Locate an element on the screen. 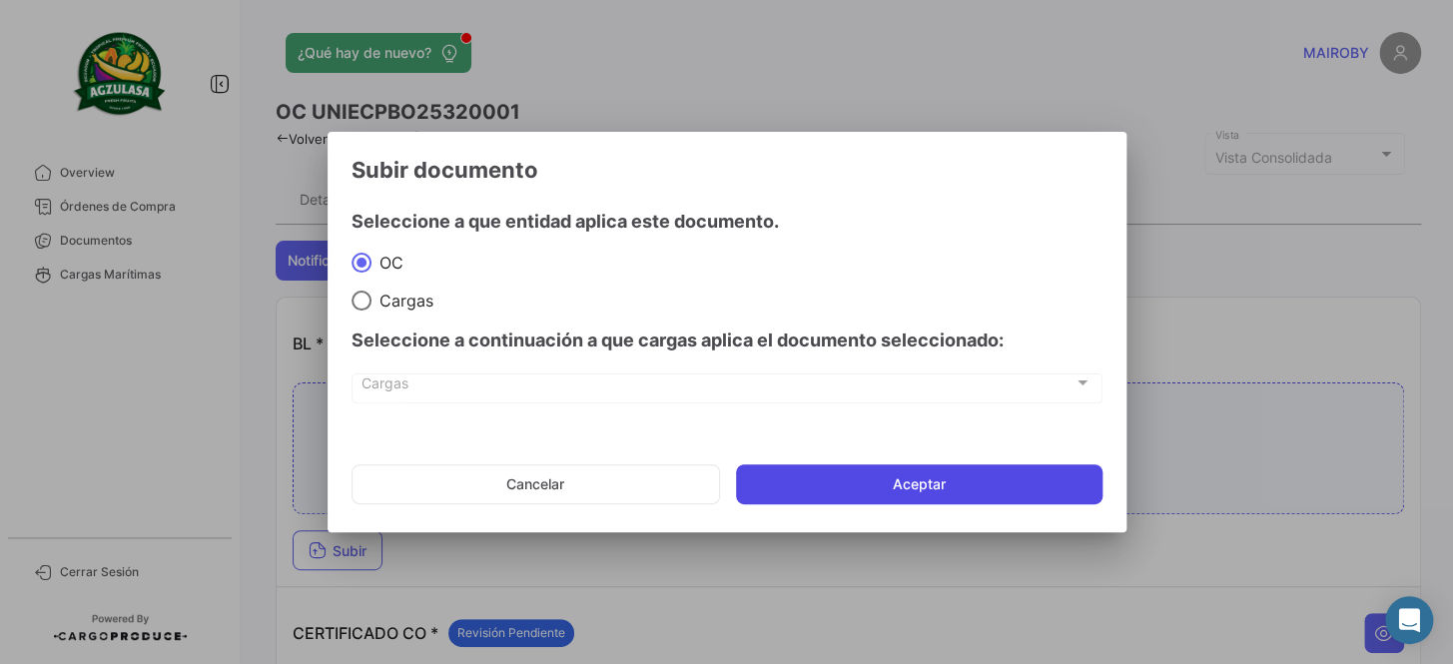  span: OC is located at coordinates (388, 263).